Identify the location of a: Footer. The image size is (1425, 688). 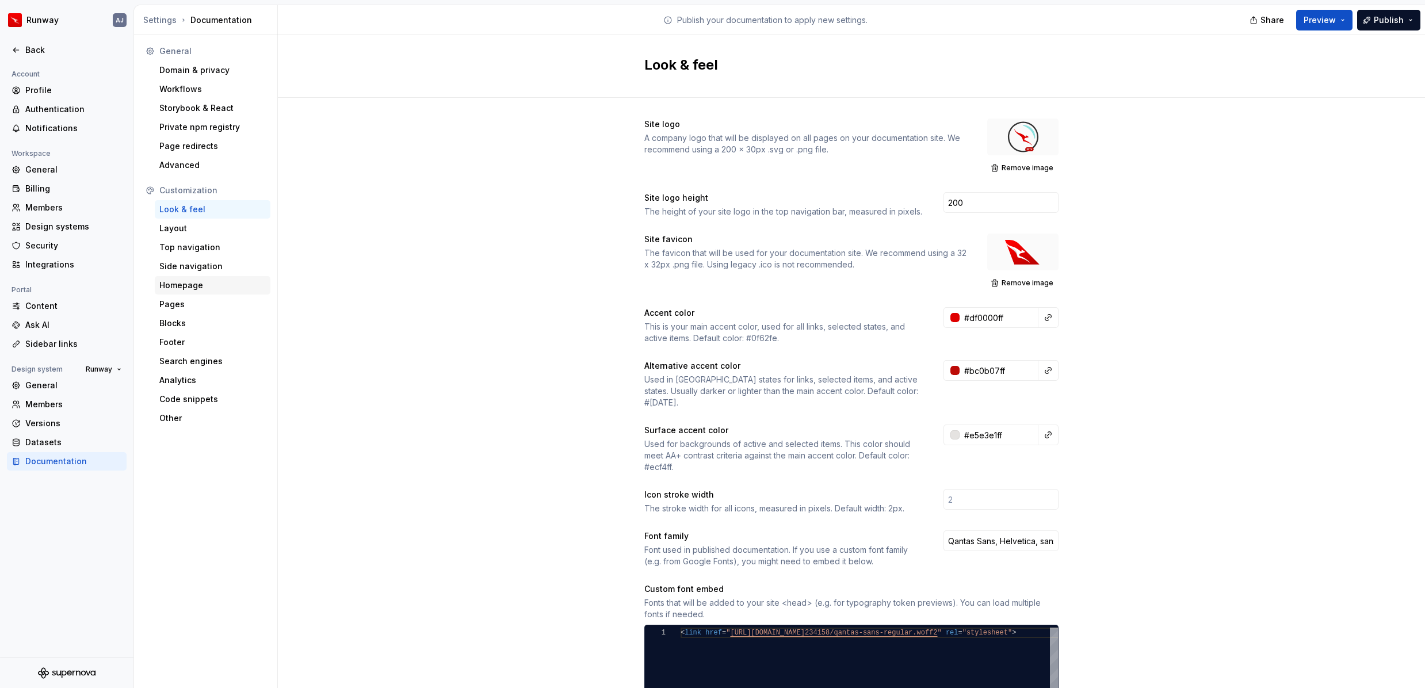
(212, 342).